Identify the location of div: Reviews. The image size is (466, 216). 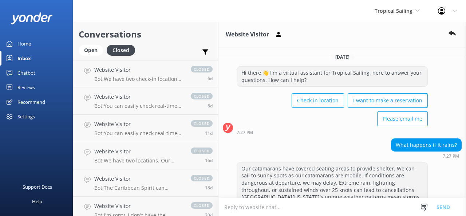
(26, 87).